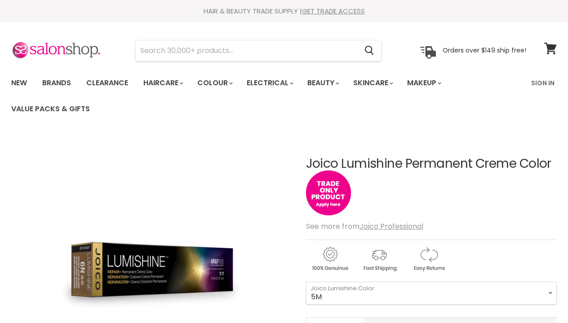 This screenshot has width=568, height=323. I want to click on img: returns.gif, so click(428, 259).